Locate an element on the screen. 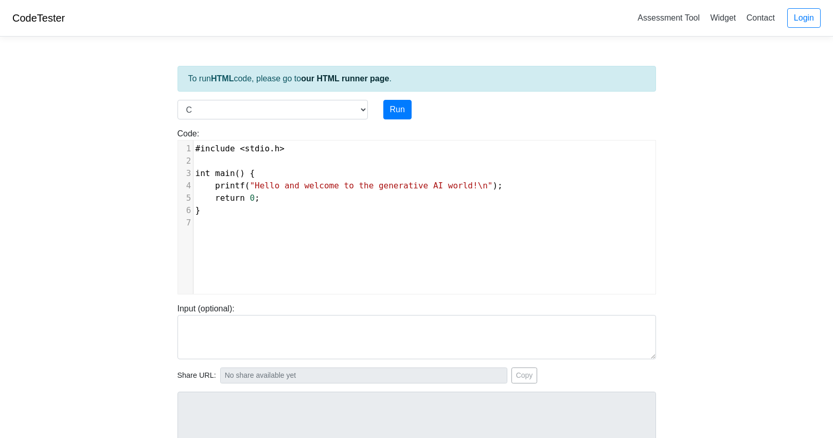  input: No share available yet is located at coordinates (364, 375).